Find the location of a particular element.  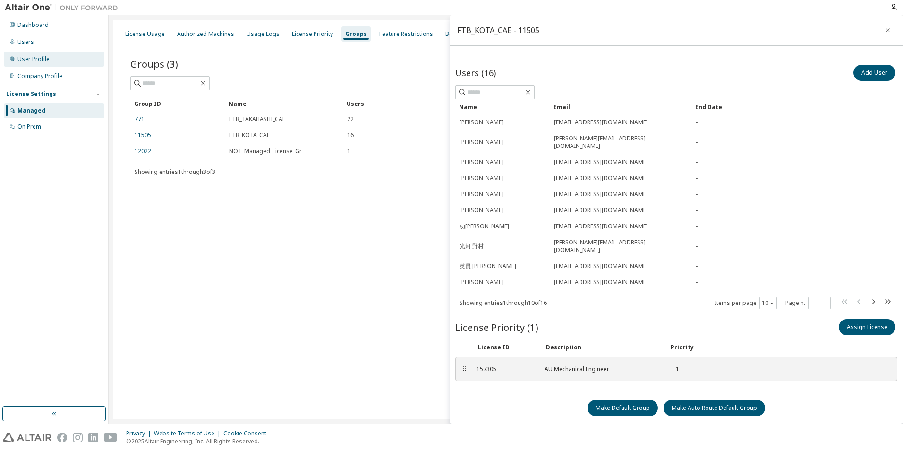

span: Items per page is located at coordinates (746, 303).